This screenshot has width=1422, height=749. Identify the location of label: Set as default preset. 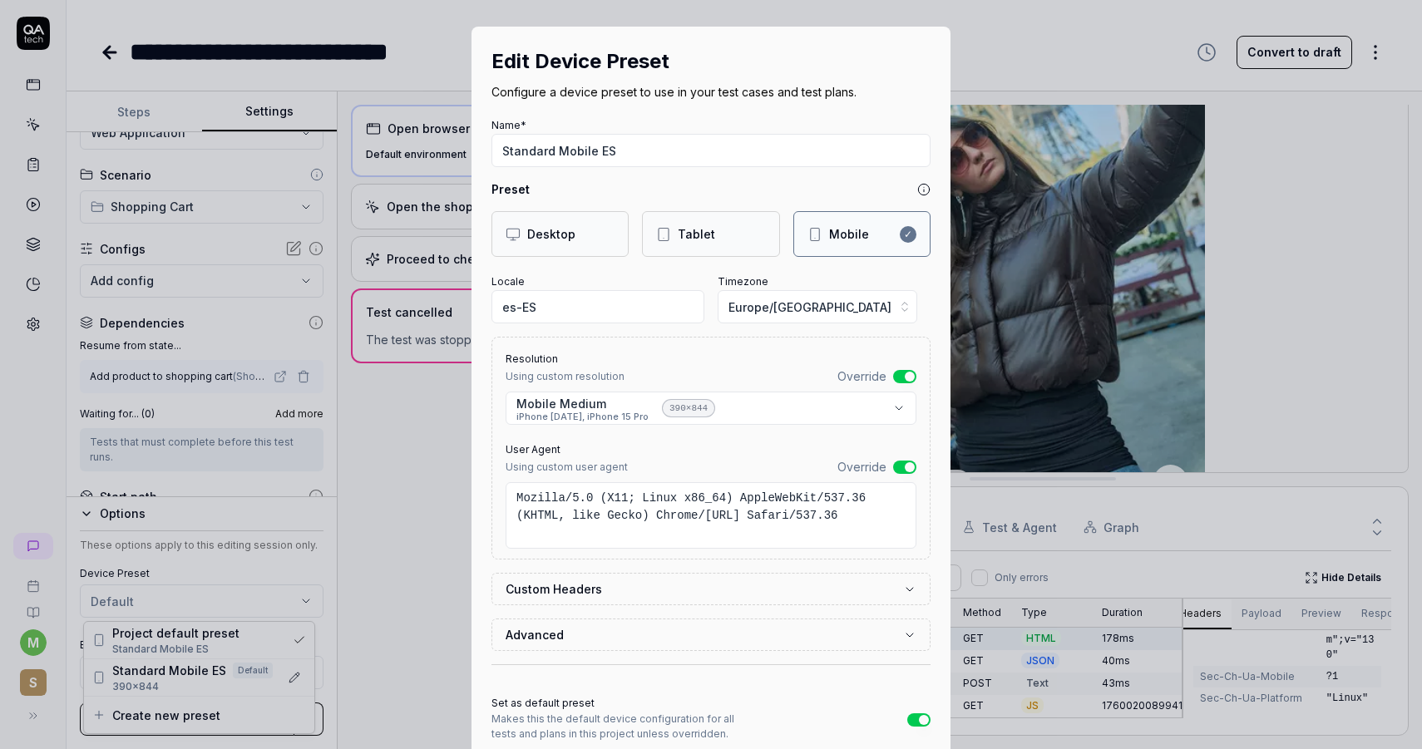
(543, 703).